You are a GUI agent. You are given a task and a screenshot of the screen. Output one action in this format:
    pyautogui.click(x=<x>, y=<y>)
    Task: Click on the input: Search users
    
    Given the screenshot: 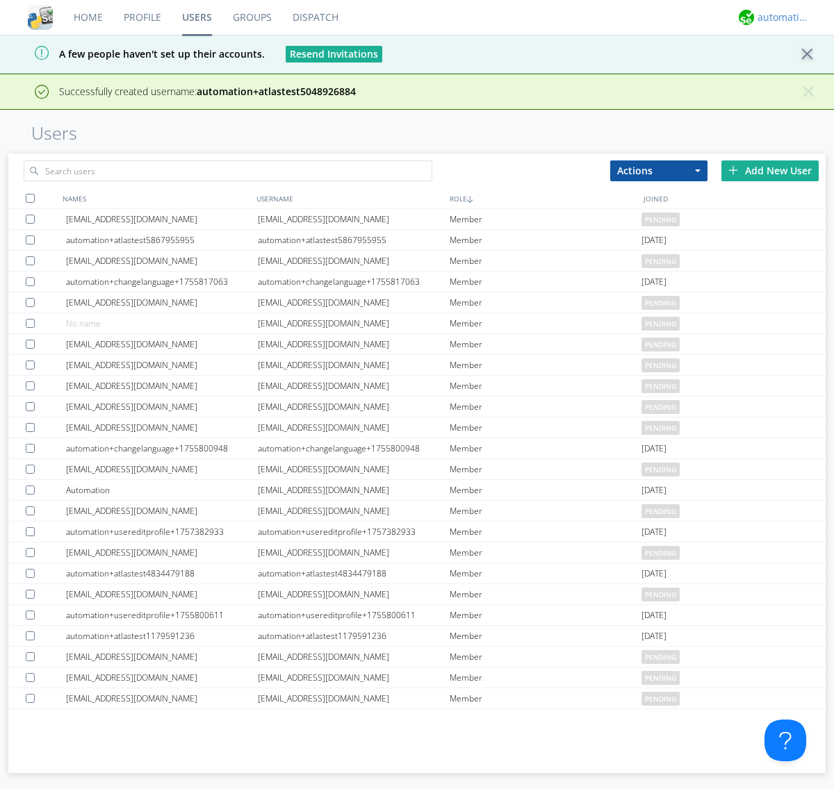 What is the action you would take?
    pyautogui.click(x=228, y=171)
    